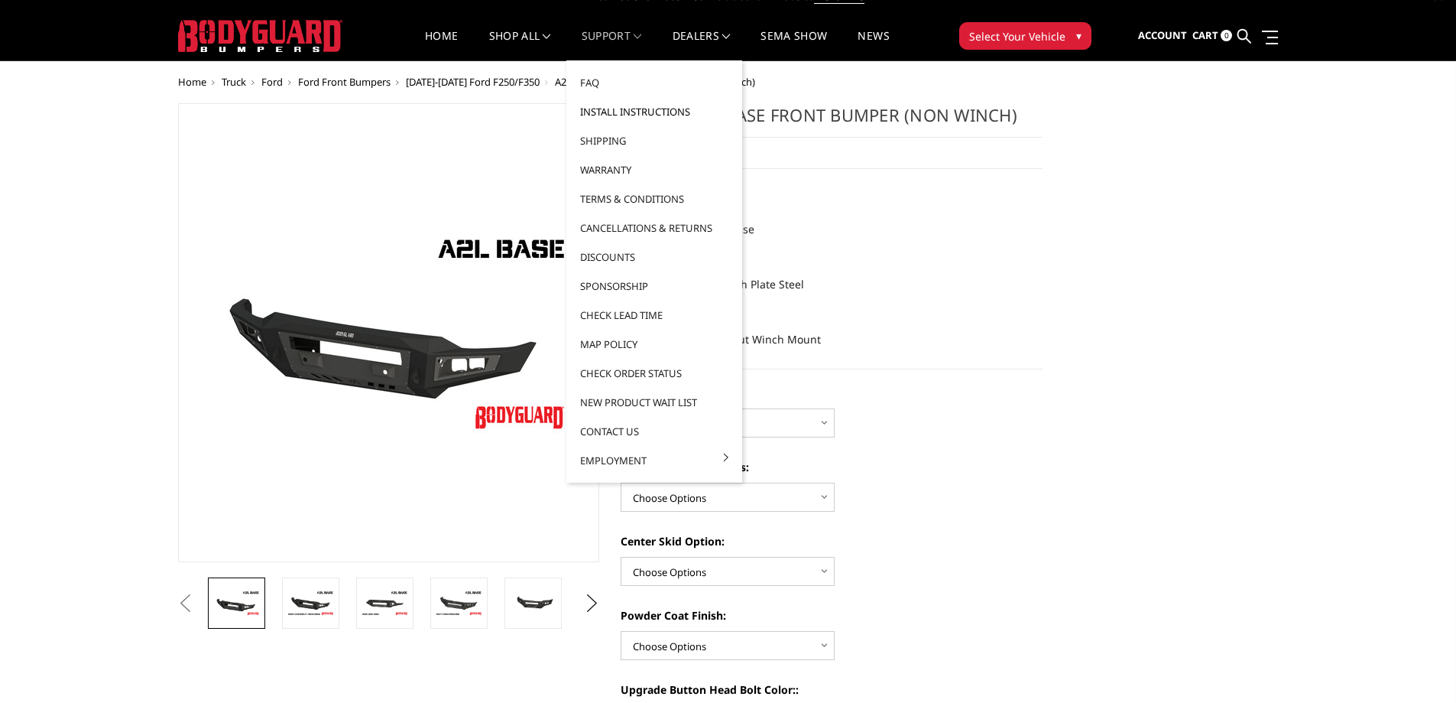 This screenshot has height=703, width=1456. Describe the element at coordinates (654, 402) in the screenshot. I see `a: New Product Wait List` at that location.